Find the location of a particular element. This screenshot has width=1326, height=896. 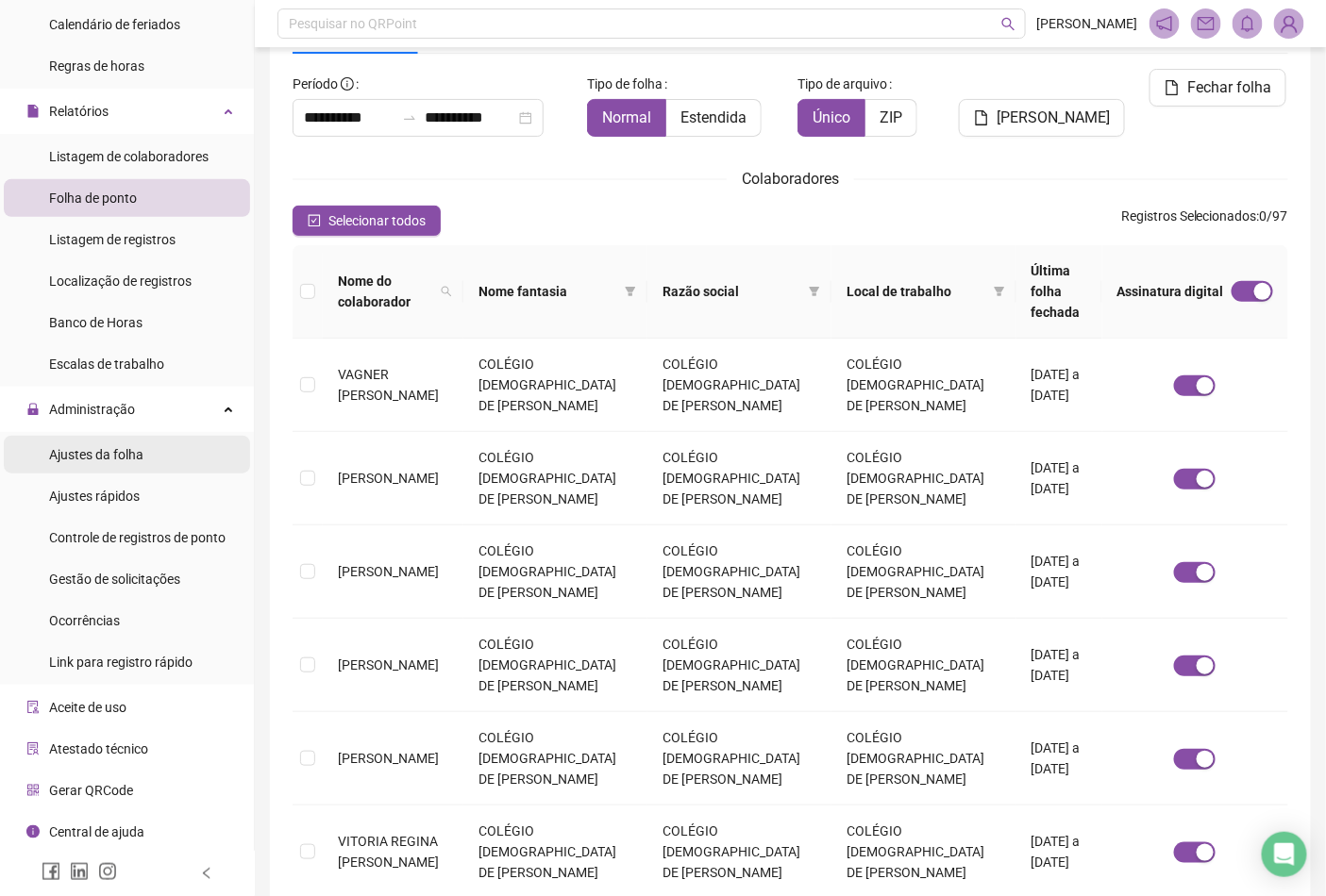

span: Ajustes rápidos is located at coordinates (94, 496).